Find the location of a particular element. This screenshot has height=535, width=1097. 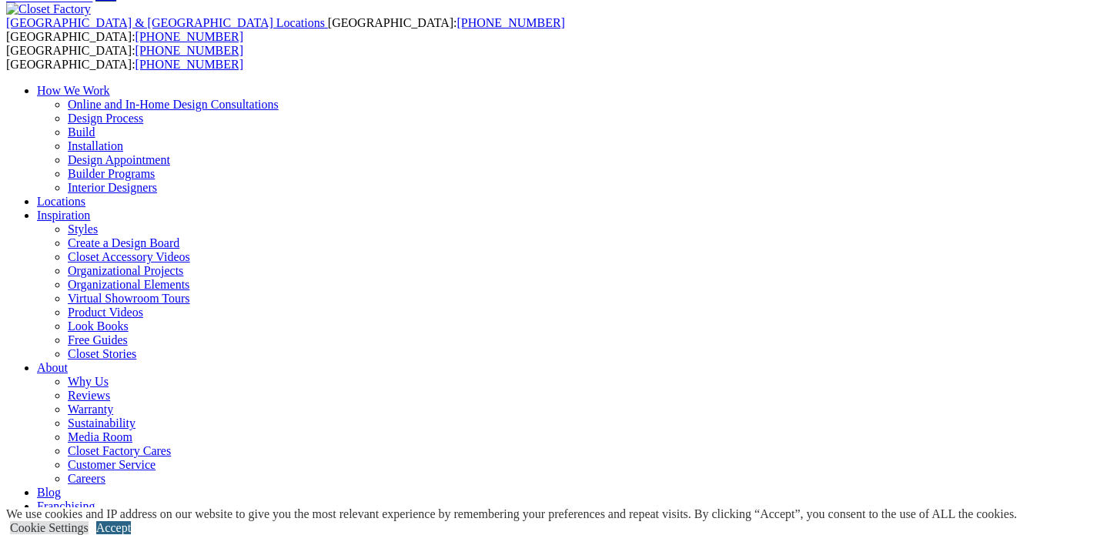

a: Organizational Projects is located at coordinates (126, 270).